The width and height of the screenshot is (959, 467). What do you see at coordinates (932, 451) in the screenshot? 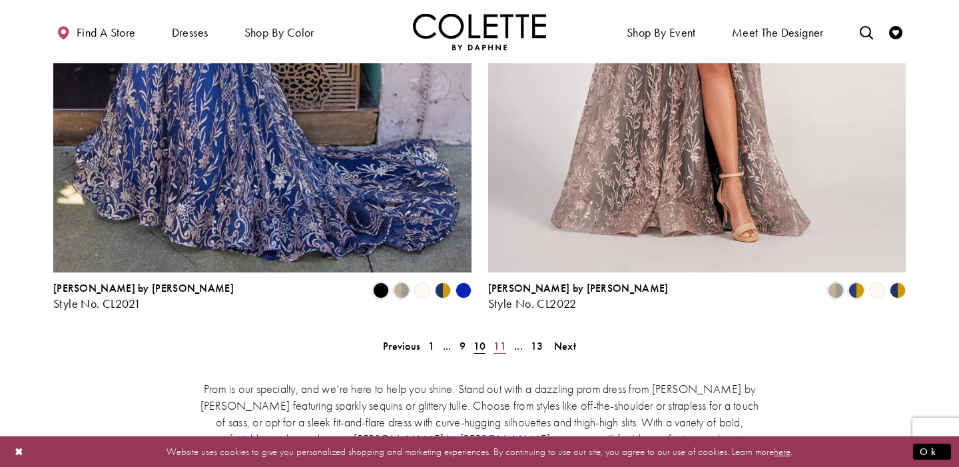
I see `button: Submit Dialog` at bounding box center [932, 451].